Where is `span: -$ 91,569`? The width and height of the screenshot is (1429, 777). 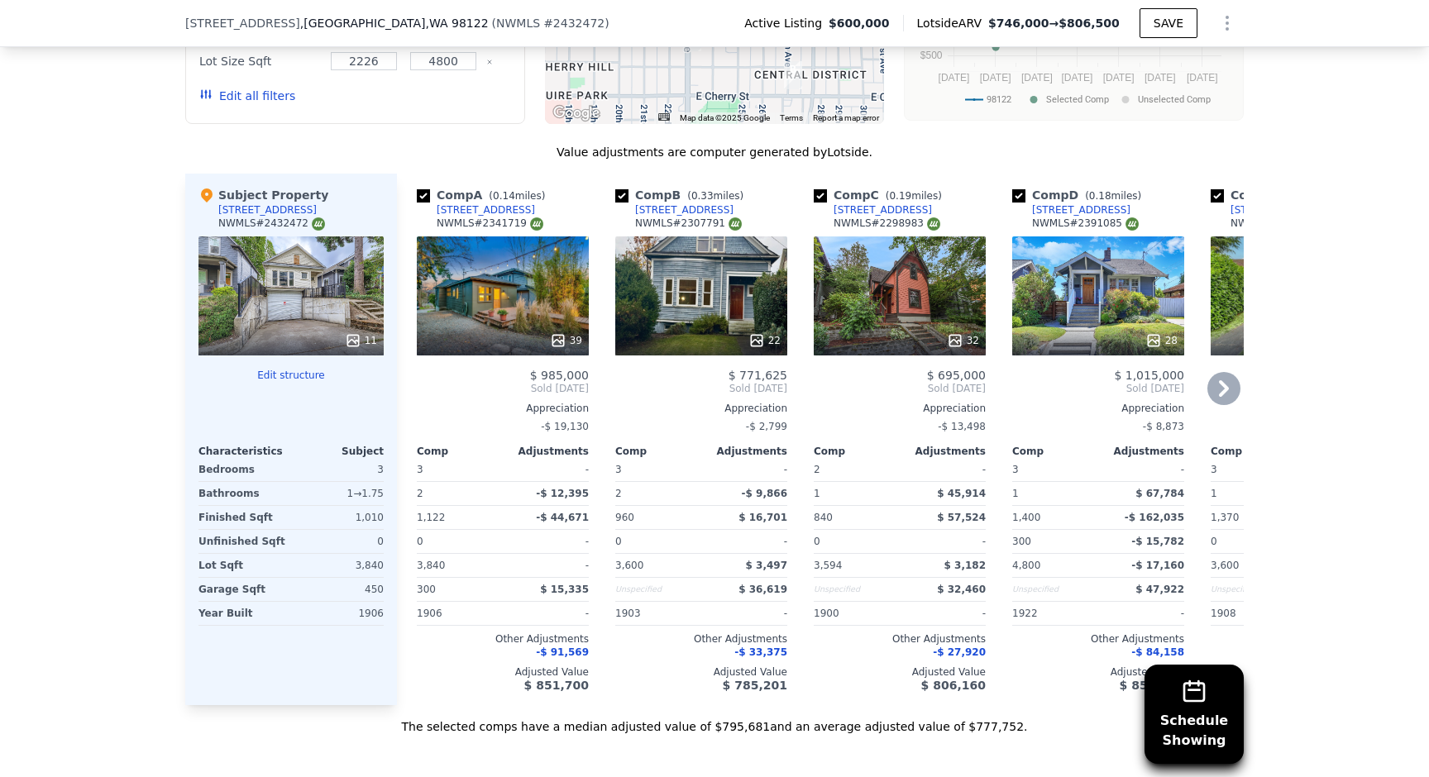
span: -$ 91,569 is located at coordinates (562, 653).